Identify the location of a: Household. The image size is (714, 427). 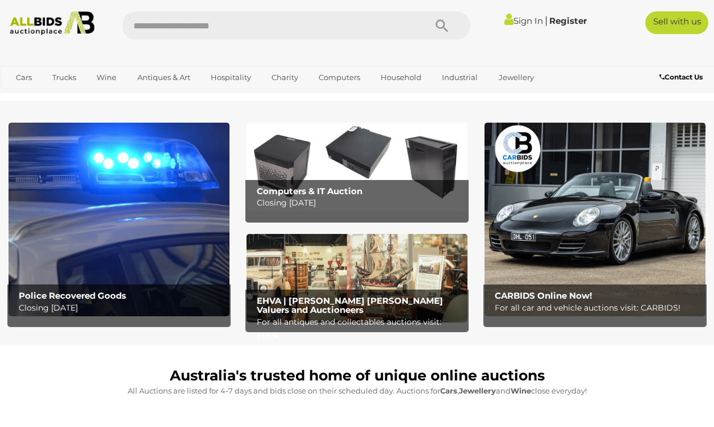
(401, 77).